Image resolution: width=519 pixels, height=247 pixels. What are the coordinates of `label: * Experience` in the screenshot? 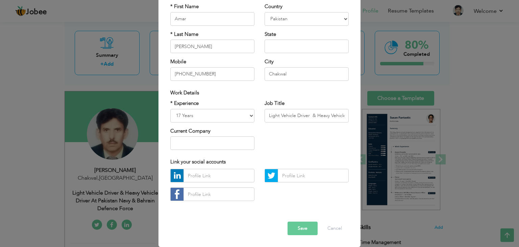 It's located at (185, 103).